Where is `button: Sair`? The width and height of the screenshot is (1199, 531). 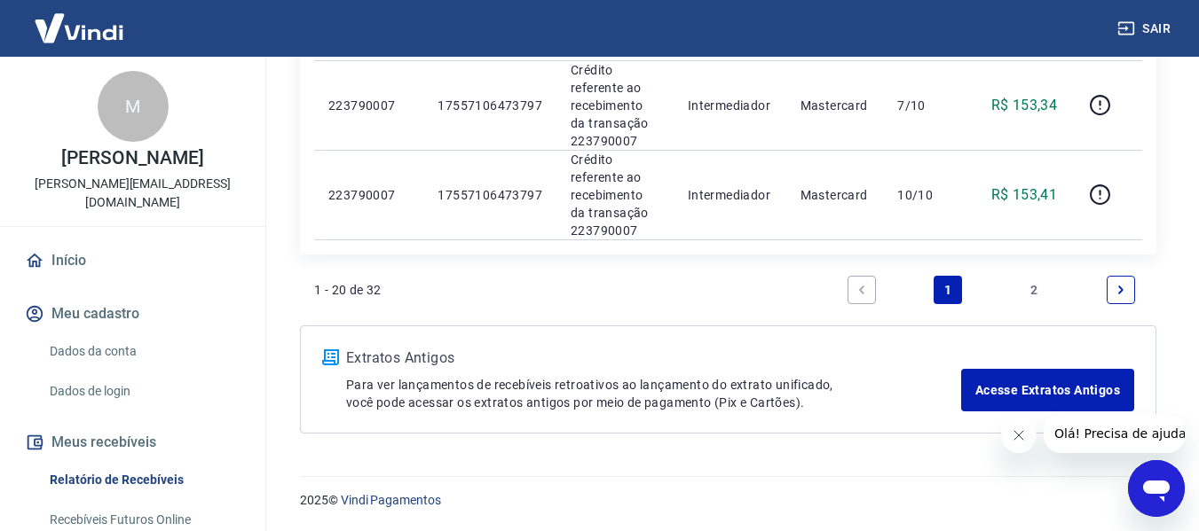
button: Sair is located at coordinates (1145, 28).